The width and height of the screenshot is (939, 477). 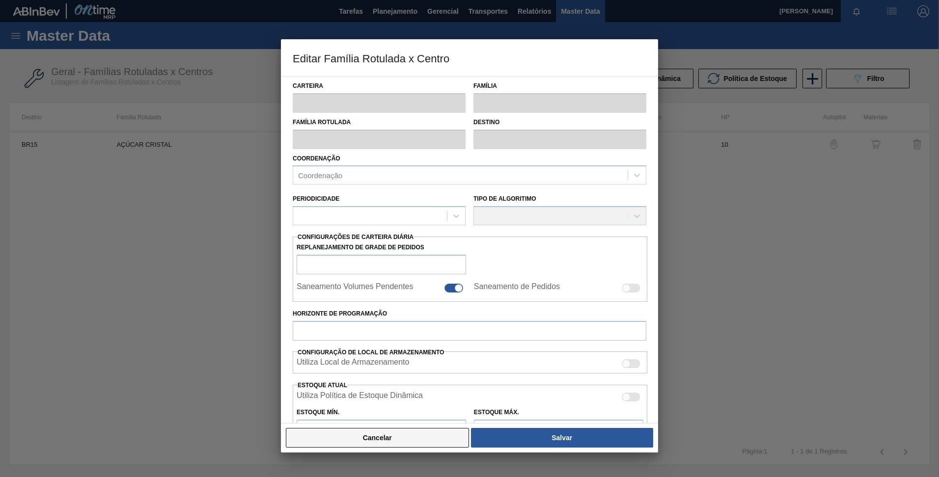 I want to click on button: Cancelar, so click(x=377, y=438).